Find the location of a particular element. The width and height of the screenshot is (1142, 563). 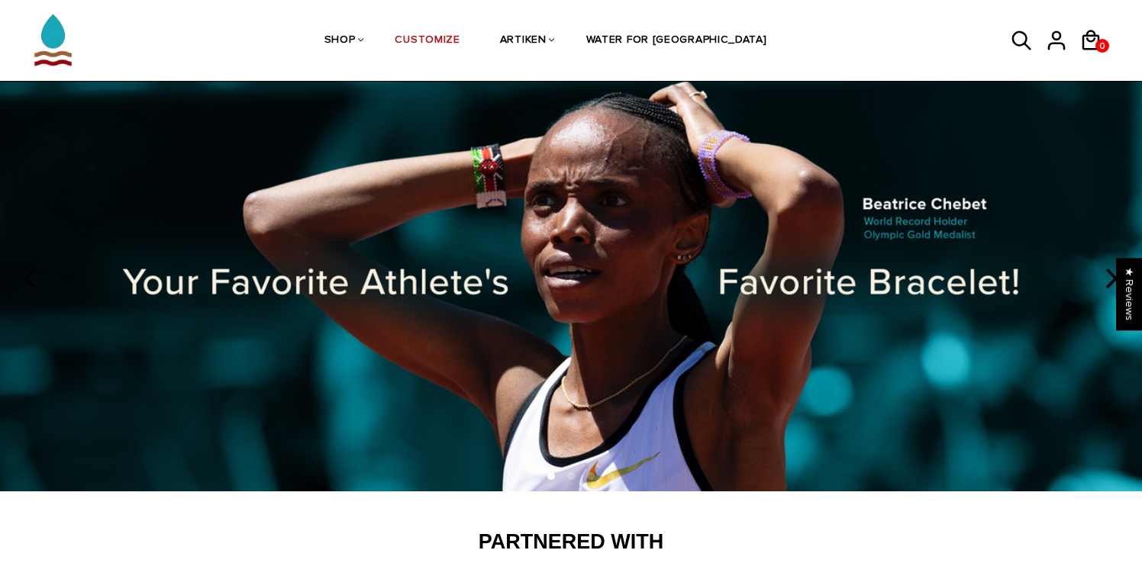

a: SHOP is located at coordinates (340, 41).